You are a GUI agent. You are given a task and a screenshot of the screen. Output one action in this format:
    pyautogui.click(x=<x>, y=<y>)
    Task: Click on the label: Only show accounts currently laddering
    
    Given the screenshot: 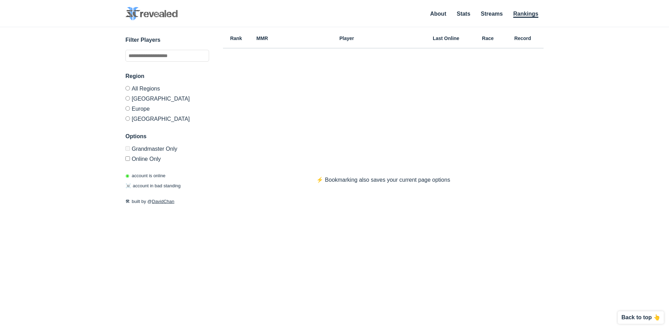 What is the action you would take?
    pyautogui.click(x=167, y=158)
    